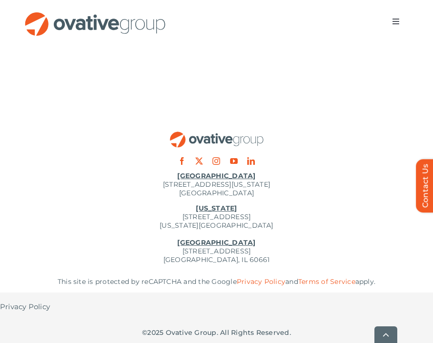  I want to click on a: facebook, so click(182, 161).